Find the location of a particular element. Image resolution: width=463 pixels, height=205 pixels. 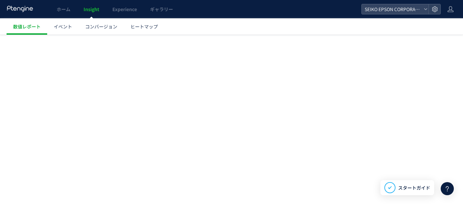

span: SEIKO EPSON CORPORATION is located at coordinates (392, 9).